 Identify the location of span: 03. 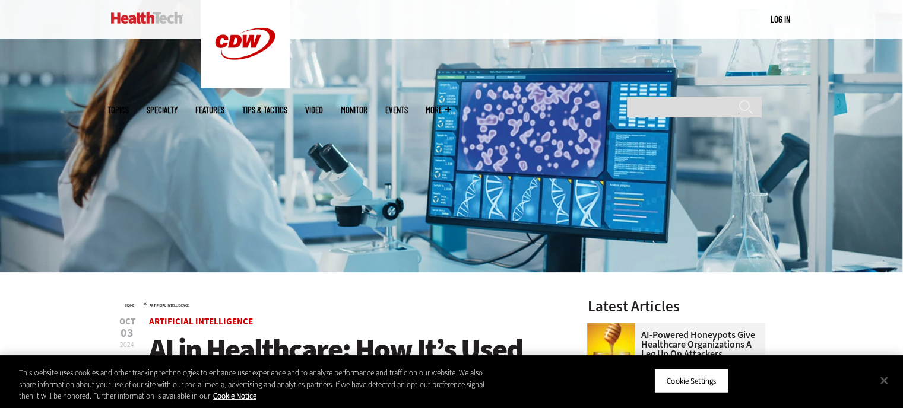
(127, 334).